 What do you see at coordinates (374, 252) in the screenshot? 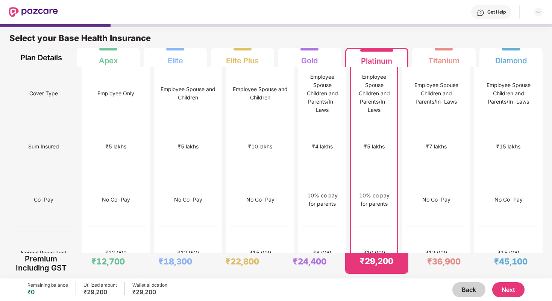
I see `div: ₹10,000` at bounding box center [374, 252].